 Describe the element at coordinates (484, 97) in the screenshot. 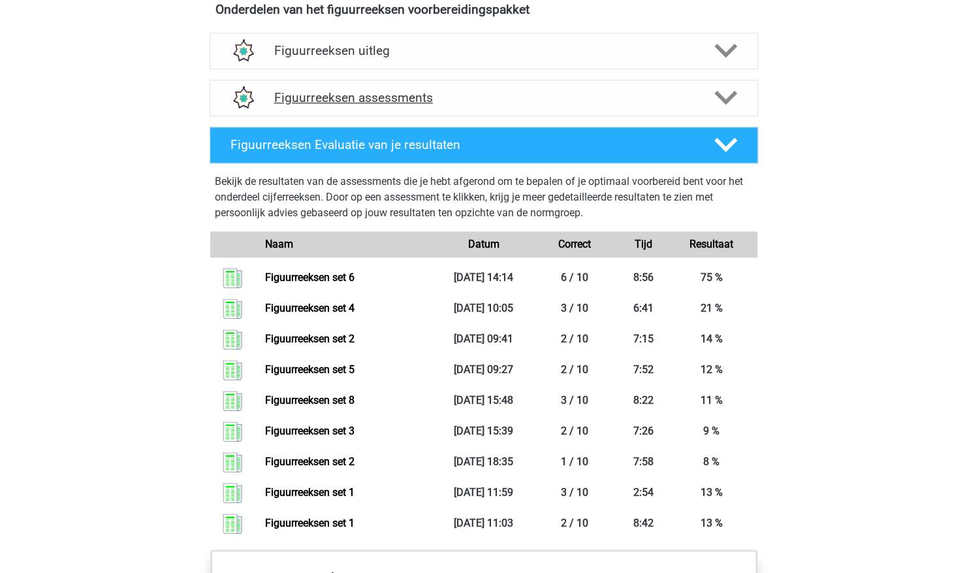

I see `h4: Figuurreeksen assessments` at that location.